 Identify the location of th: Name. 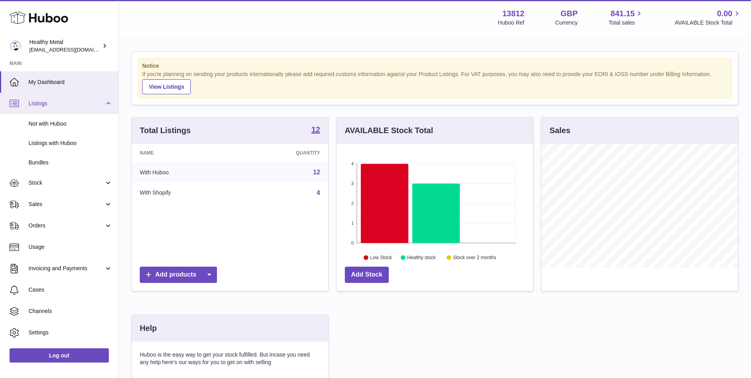
(185, 153).